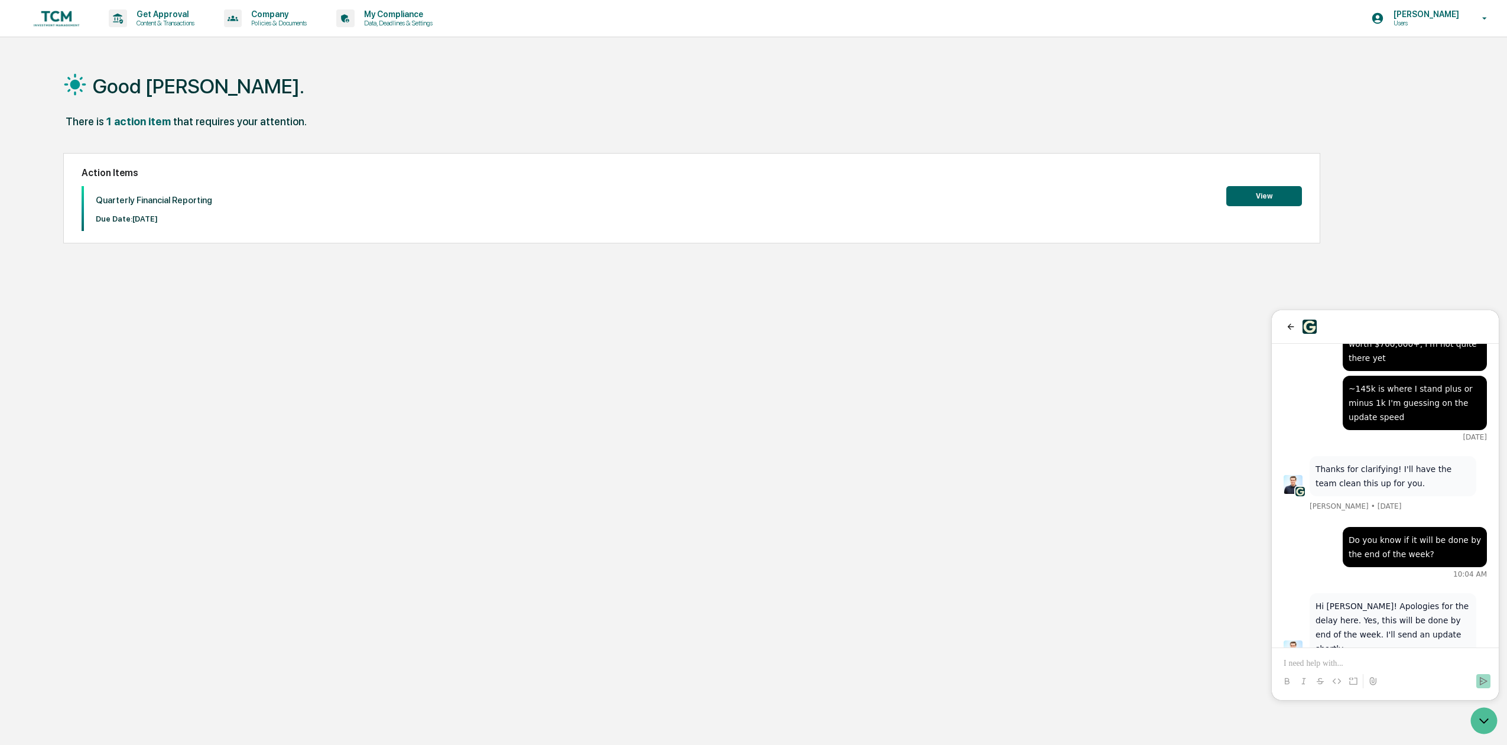 The height and width of the screenshot is (745, 1507). I want to click on p: Policies & Documents, so click(277, 23).